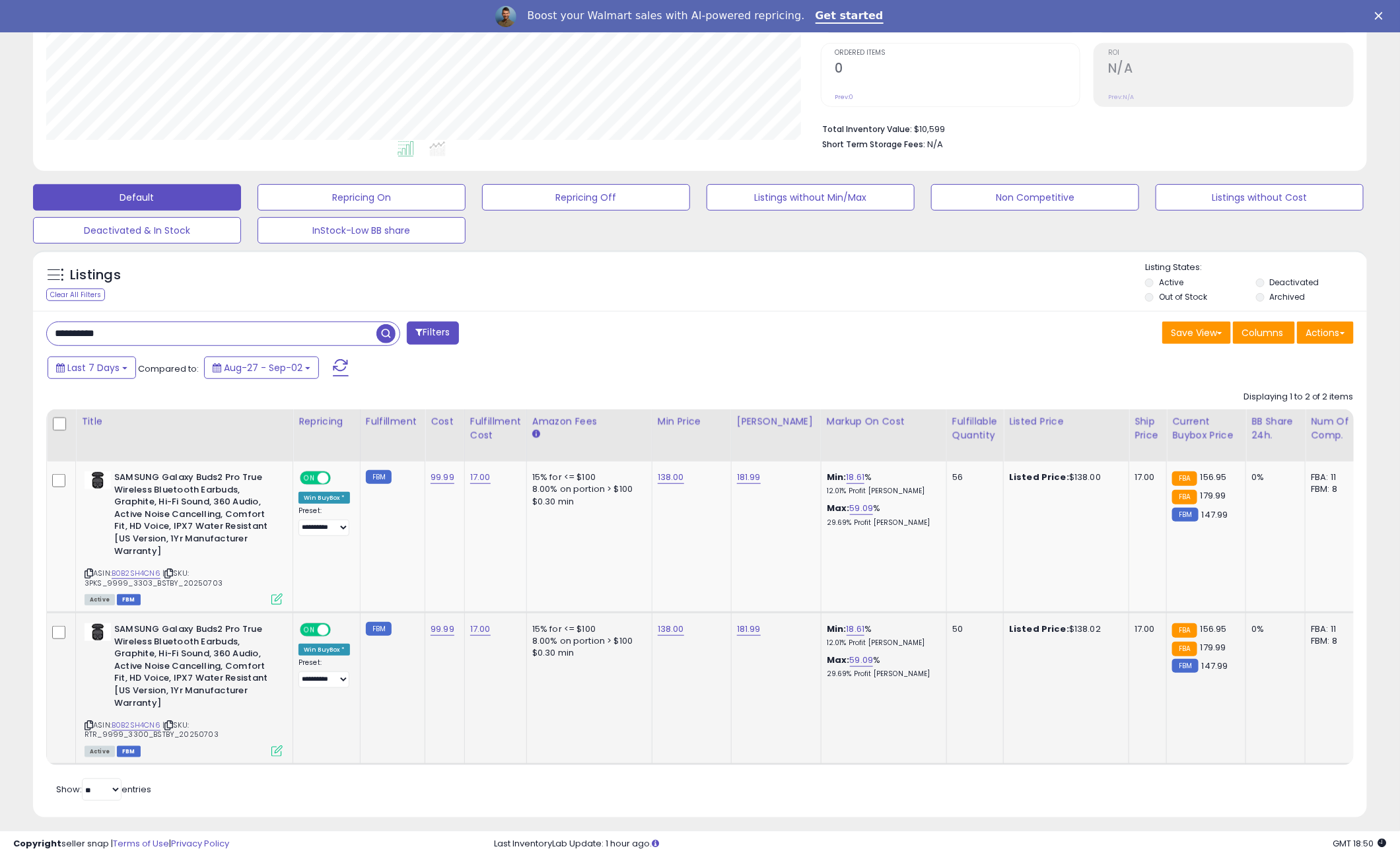  Describe the element at coordinates (862, 508) in the screenshot. I see `a: 59.09` at that location.